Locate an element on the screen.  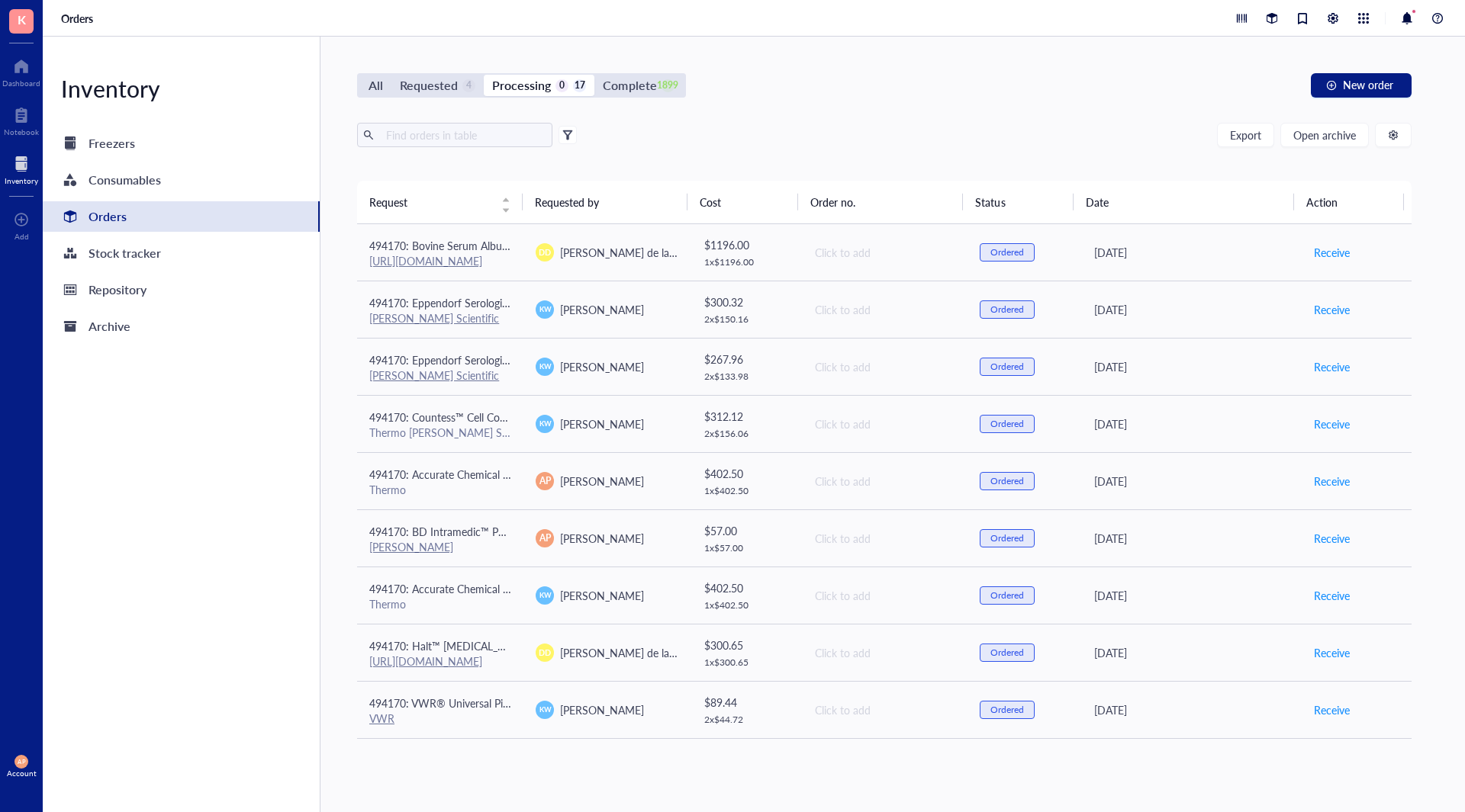
button: New order is located at coordinates (1361, 85).